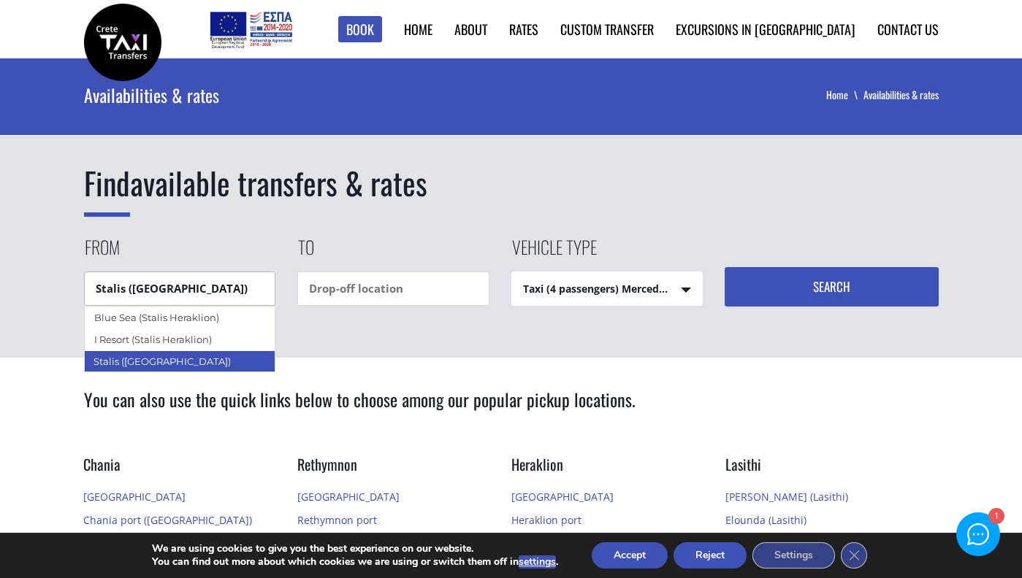  Describe the element at coordinates (393, 470) in the screenshot. I see `h3: Rethymnon` at that location.